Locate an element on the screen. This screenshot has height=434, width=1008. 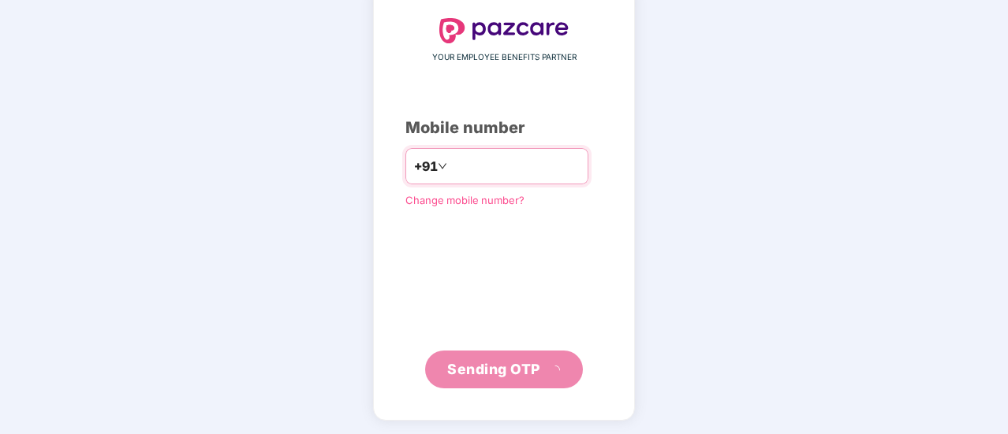
span: YOUR EMPLOYEE BENEFITS PARTNER is located at coordinates (504, 58).